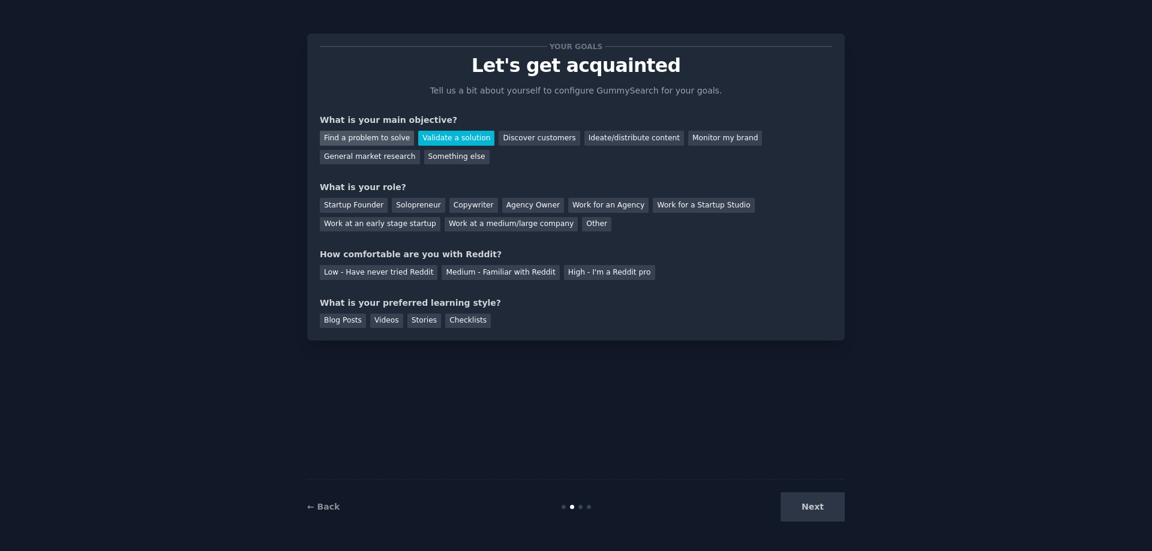 This screenshot has height=551, width=1152. What do you see at coordinates (576, 254) in the screenshot?
I see `div: How comfortable are you with Reddit?` at bounding box center [576, 254].